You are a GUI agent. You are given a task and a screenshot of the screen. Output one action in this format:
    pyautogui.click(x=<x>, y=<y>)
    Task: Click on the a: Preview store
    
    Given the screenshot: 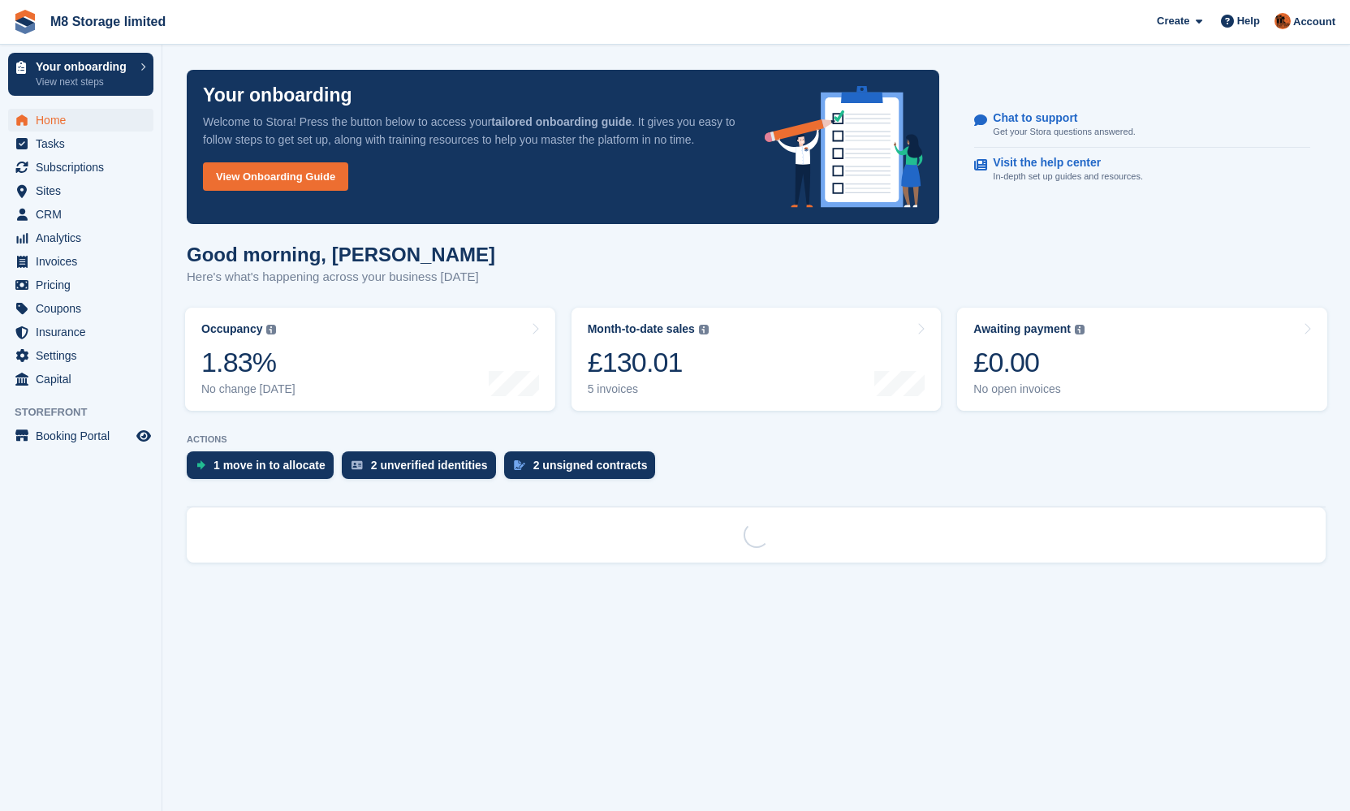 What is the action you would take?
    pyautogui.click(x=144, y=436)
    